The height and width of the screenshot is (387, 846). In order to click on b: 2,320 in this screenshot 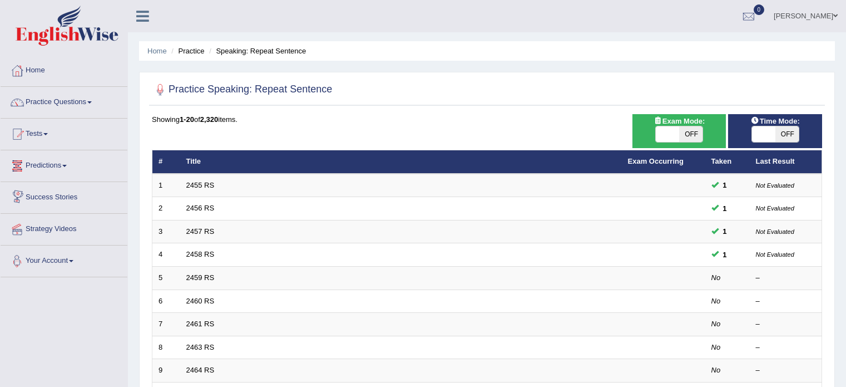, I will do `click(209, 119)`.